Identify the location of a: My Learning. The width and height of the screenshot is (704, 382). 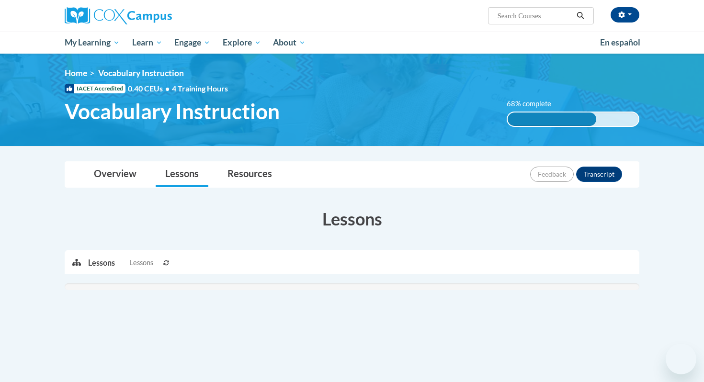
(92, 43).